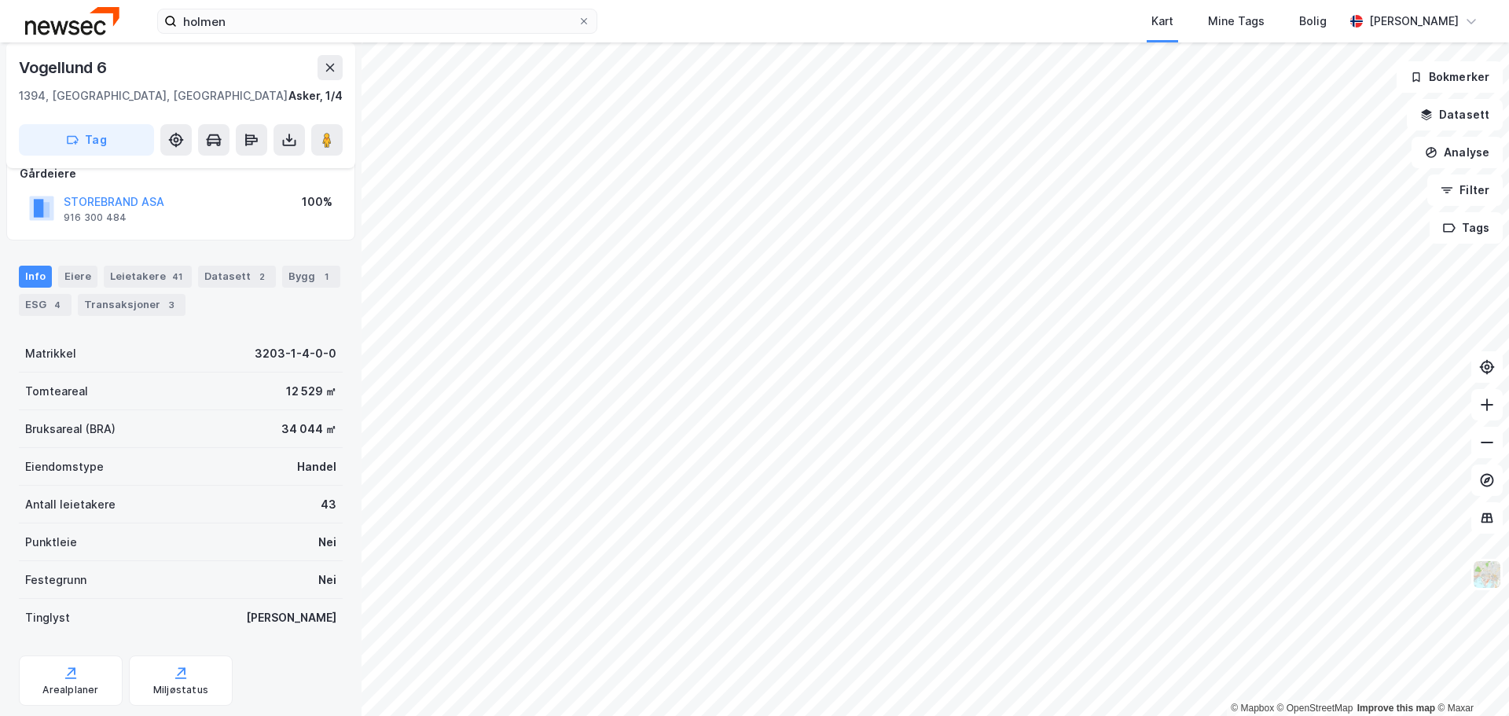  What do you see at coordinates (1466, 228) in the screenshot?
I see `button: Tags` at bounding box center [1466, 228].